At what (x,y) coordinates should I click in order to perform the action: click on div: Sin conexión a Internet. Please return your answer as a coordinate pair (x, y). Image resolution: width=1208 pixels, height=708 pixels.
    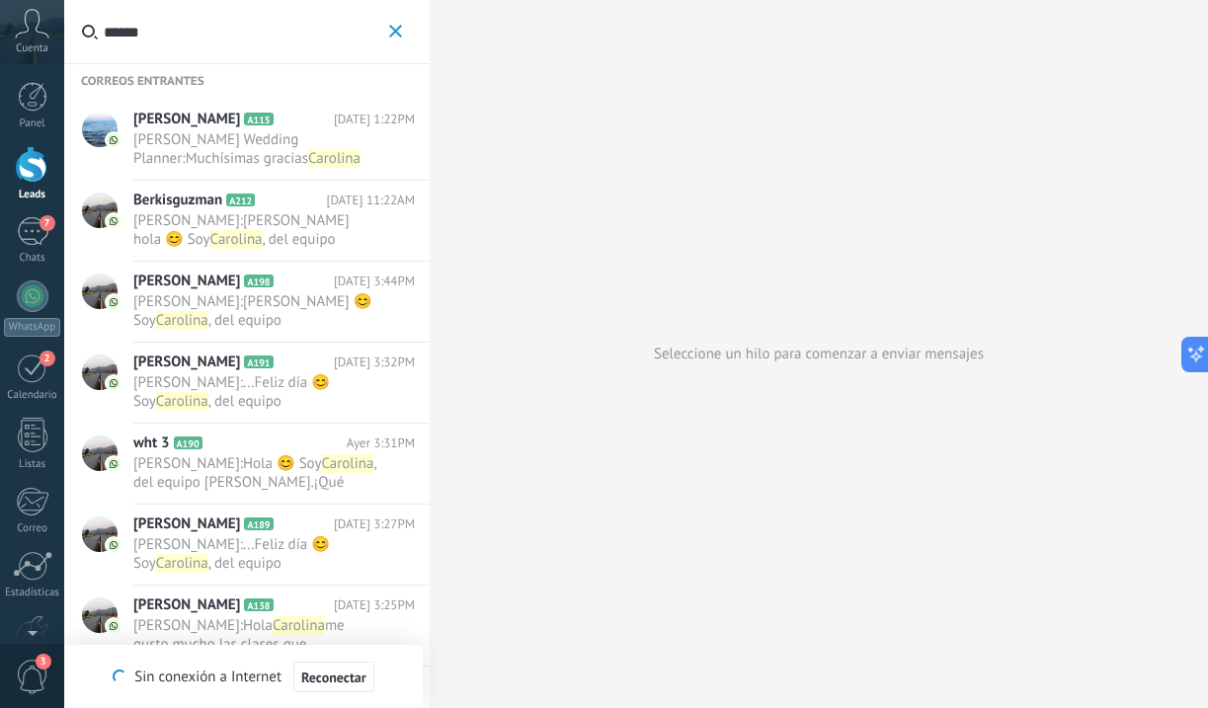
    Looking at the image, I should click on (243, 677).